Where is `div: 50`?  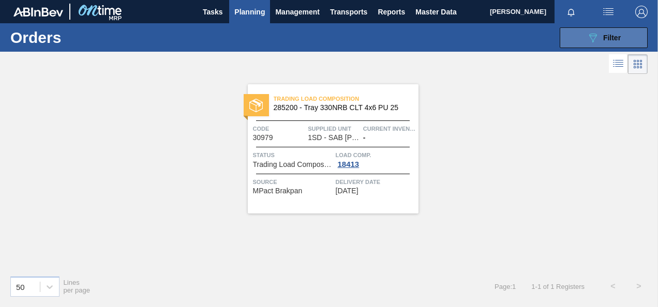 div: 50 is located at coordinates (20, 286).